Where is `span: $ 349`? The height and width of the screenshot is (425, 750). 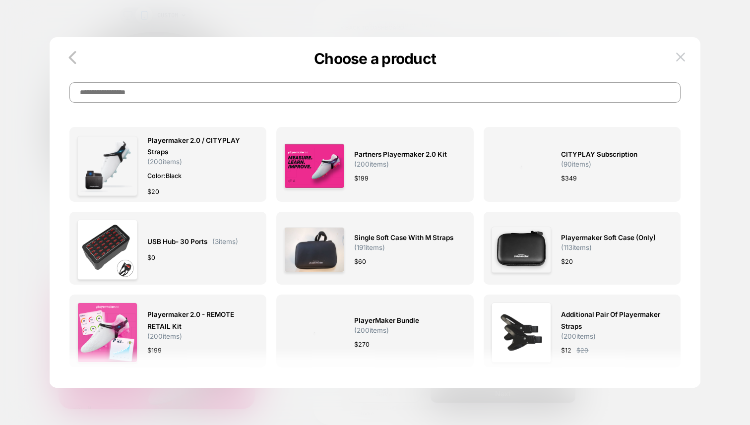
span: $ 349 is located at coordinates (569, 178).